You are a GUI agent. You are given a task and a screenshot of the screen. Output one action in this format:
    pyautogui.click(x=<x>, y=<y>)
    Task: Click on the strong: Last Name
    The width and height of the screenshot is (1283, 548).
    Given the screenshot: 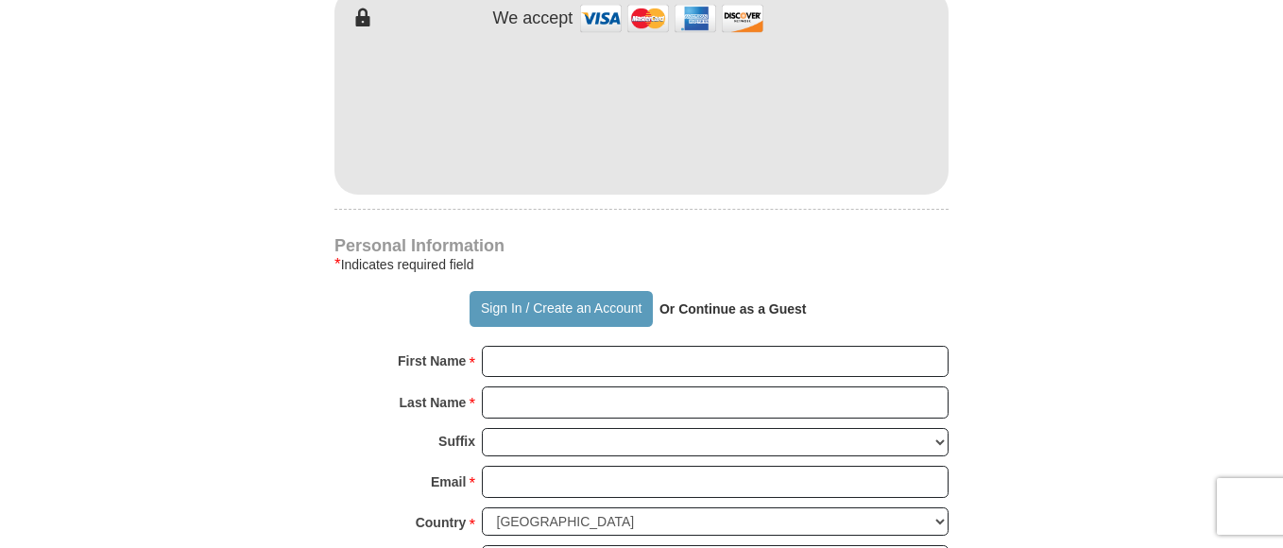 What is the action you would take?
    pyautogui.click(x=433, y=403)
    